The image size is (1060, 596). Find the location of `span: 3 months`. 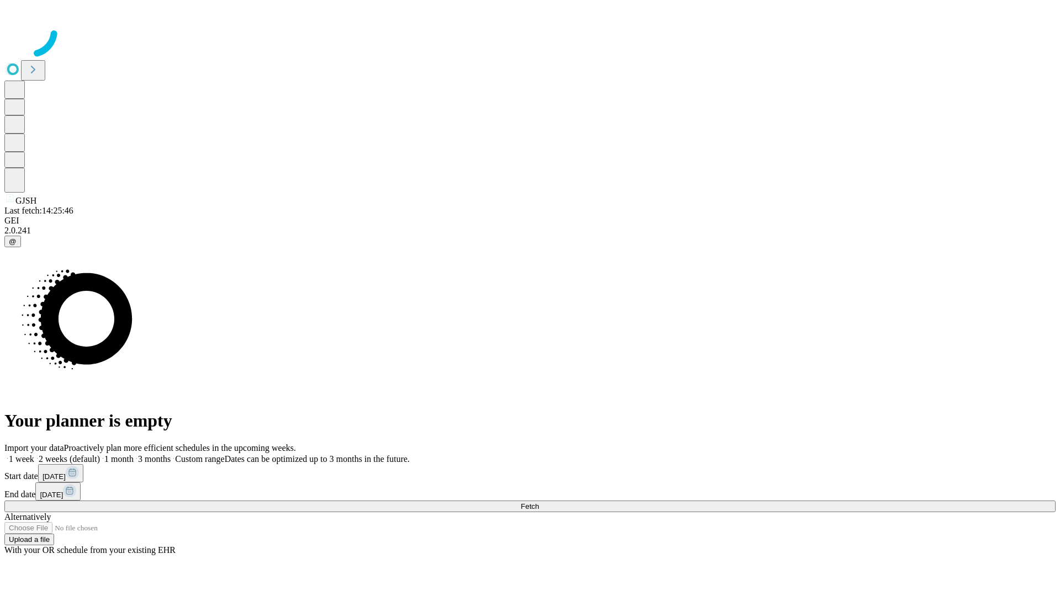

span: 3 months is located at coordinates (154, 459).